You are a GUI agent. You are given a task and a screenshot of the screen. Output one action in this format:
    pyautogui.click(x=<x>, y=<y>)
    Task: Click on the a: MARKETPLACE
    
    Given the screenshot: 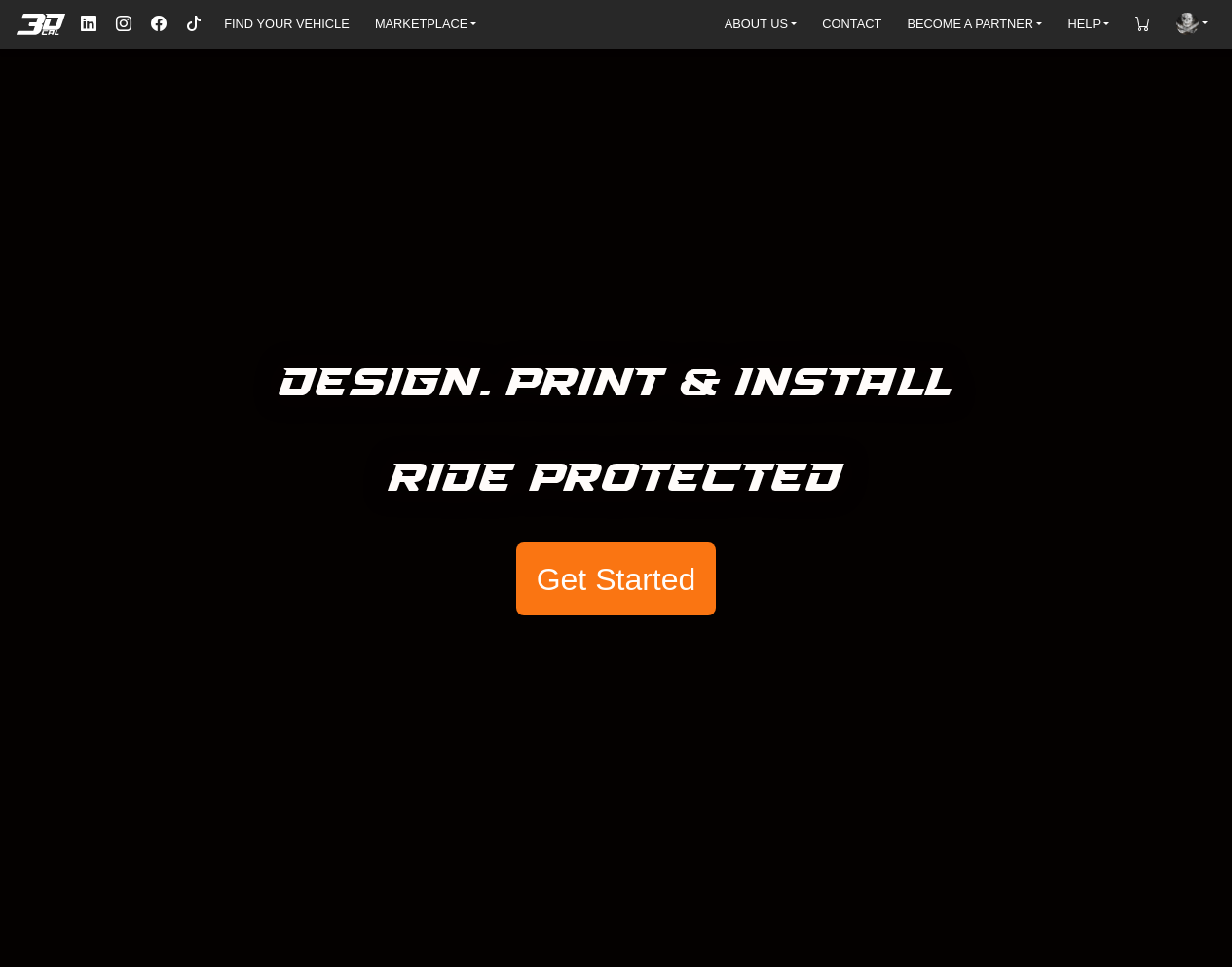 What is the action you would take?
    pyautogui.click(x=425, y=24)
    